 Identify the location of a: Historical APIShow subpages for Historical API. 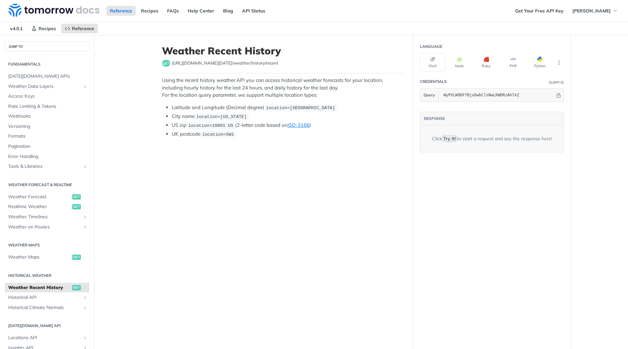
(47, 297).